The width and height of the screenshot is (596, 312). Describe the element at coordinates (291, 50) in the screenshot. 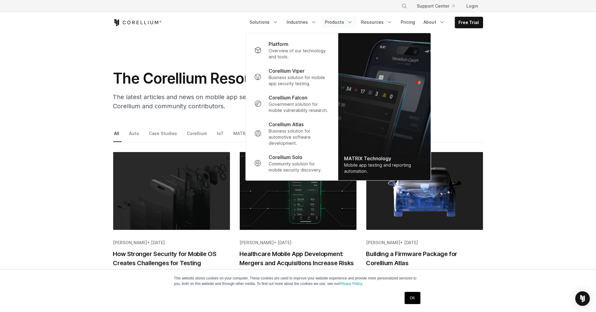

I see `a: Platform Overview of our technology and tools.` at that location.